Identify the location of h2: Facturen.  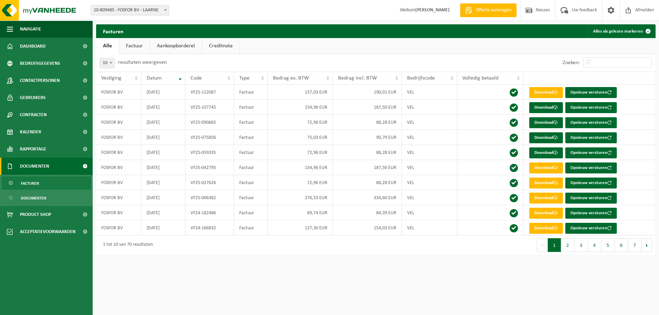
(113, 31).